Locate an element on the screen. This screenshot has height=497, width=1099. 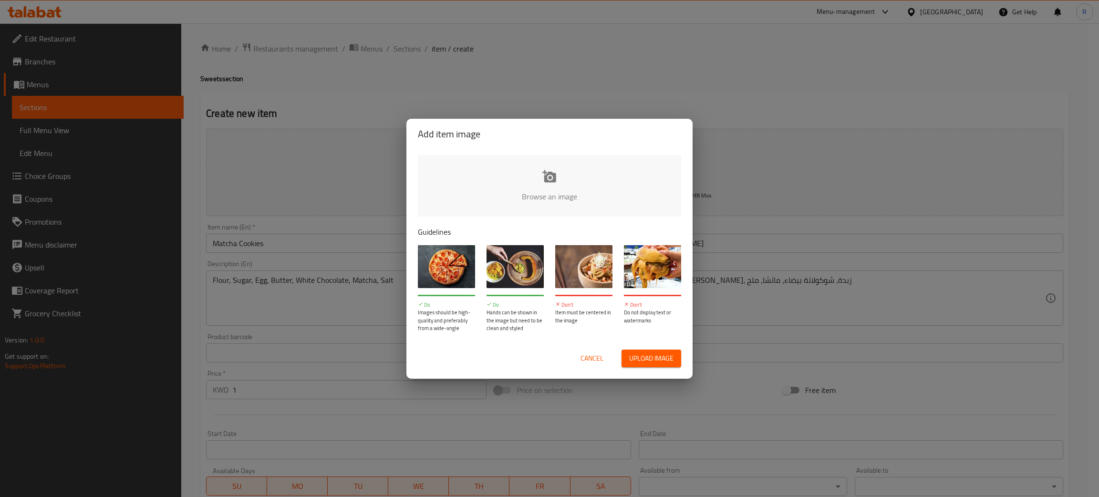
button: Cancel is located at coordinates (592, 358).